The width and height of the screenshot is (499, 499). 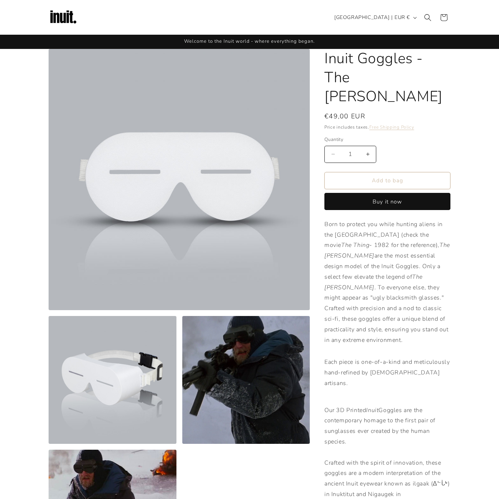 I want to click on em: Inuit, so click(x=372, y=410).